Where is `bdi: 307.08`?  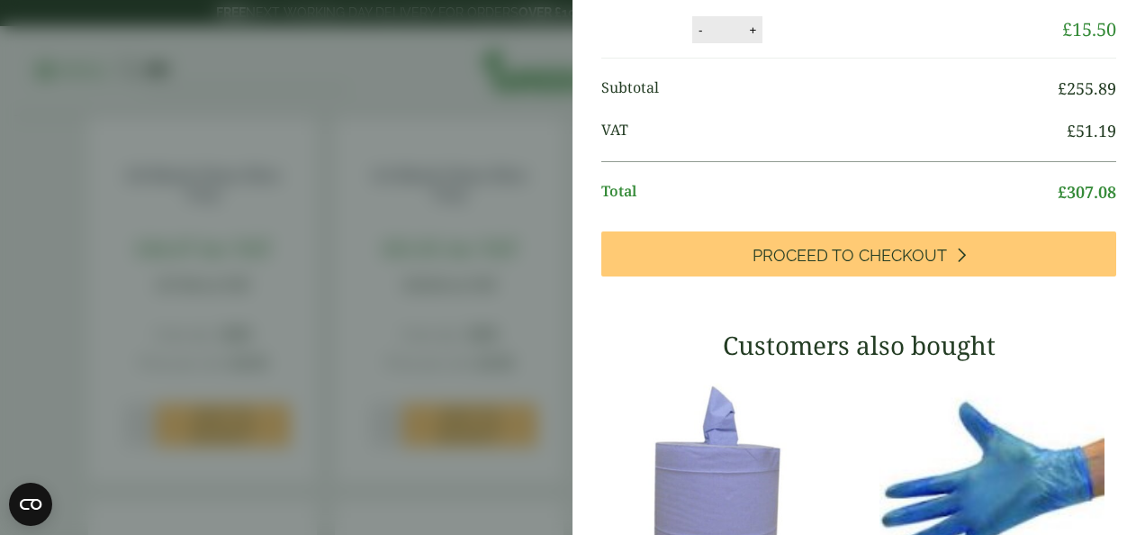 bdi: 307.08 is located at coordinates (1086, 192).